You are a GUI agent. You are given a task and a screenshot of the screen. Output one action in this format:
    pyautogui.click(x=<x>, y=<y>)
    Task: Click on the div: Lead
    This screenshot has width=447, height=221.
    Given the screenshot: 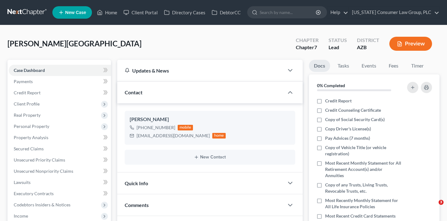 What is the action you would take?
    pyautogui.click(x=337, y=47)
    